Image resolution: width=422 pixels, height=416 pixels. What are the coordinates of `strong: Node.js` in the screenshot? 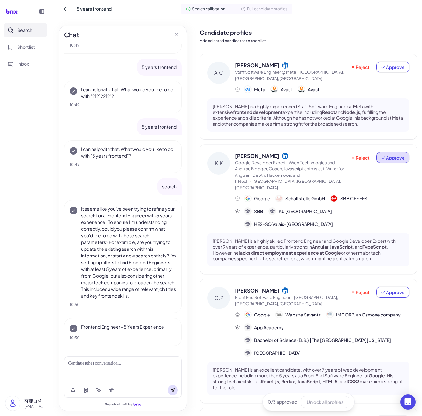 It's located at (351, 112).